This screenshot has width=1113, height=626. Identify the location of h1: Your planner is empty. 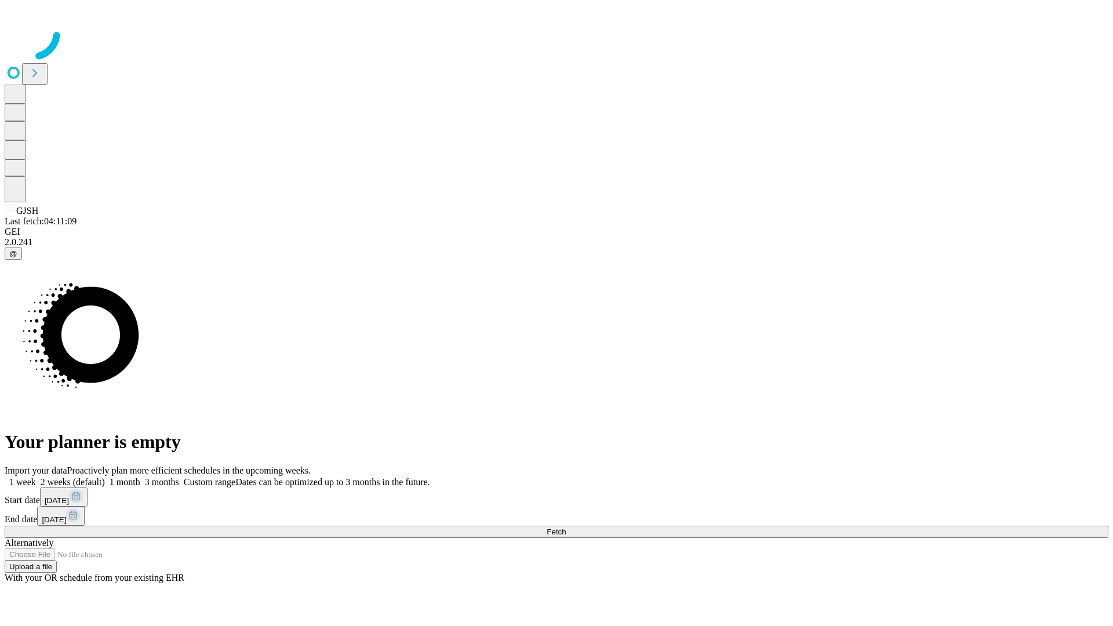
(556, 442).